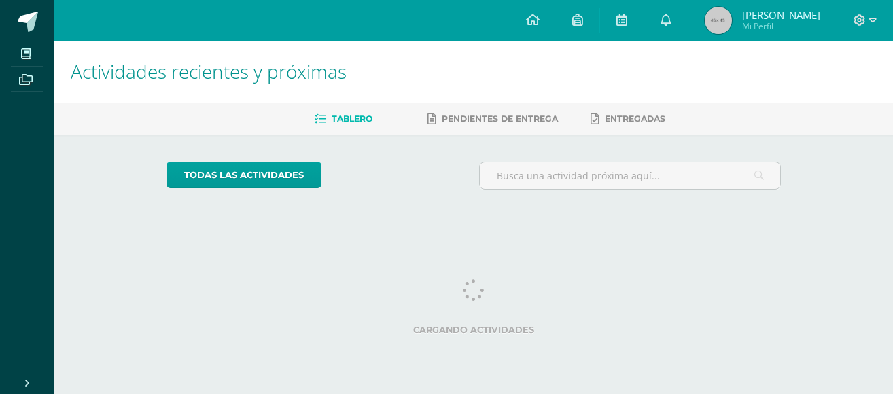  I want to click on span: Actividades recientes y próximas, so click(209, 71).